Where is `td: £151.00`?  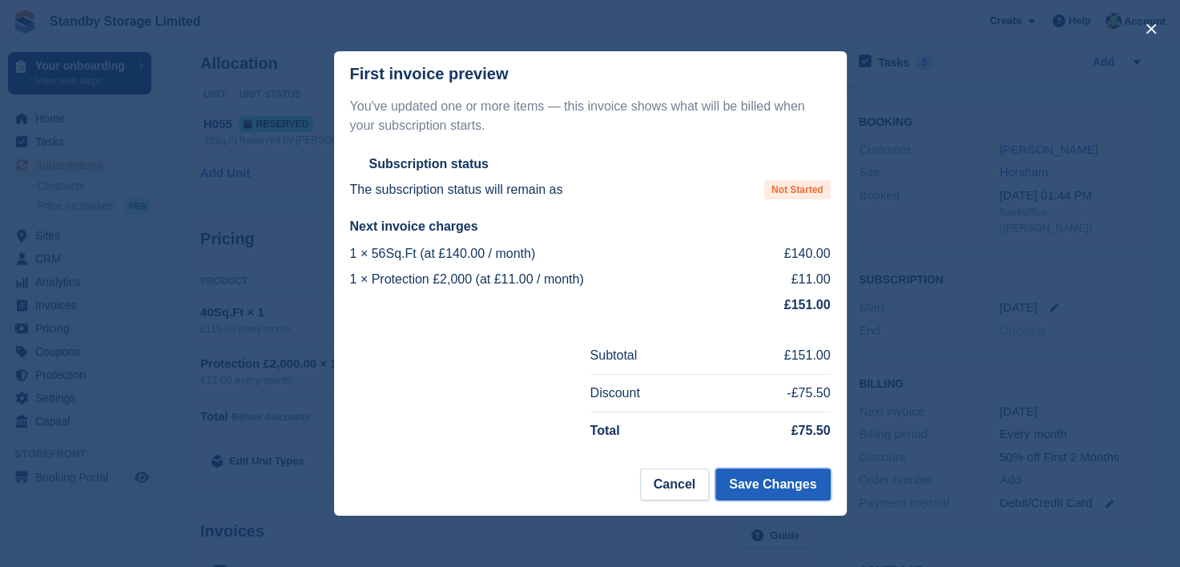 td: £151.00 is located at coordinates (772, 356).